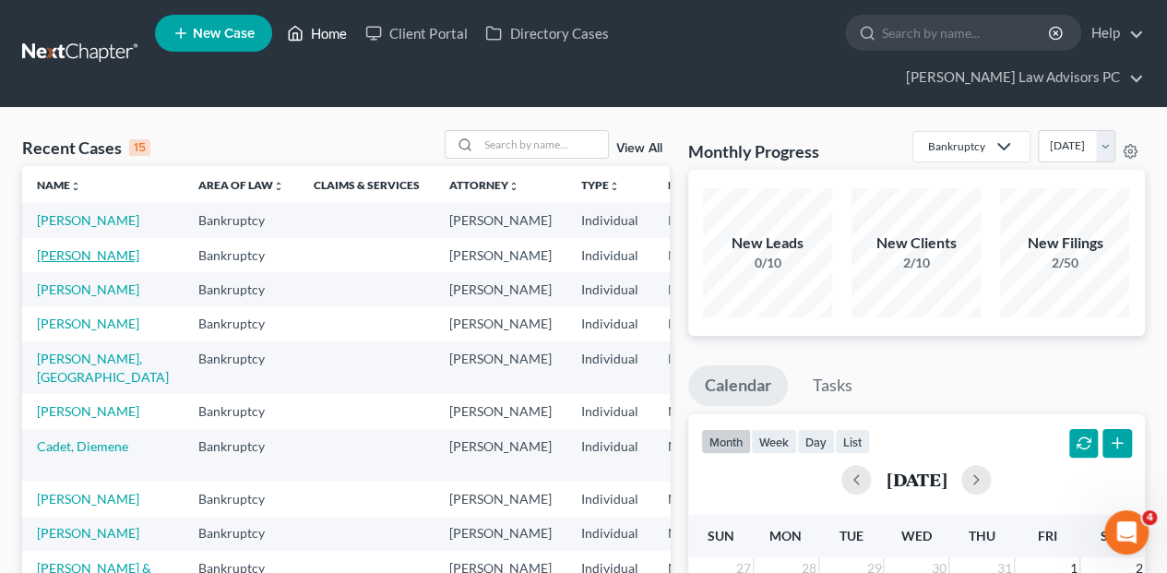 This screenshot has width=1167, height=573. I want to click on div: New Clients, so click(916, 243).